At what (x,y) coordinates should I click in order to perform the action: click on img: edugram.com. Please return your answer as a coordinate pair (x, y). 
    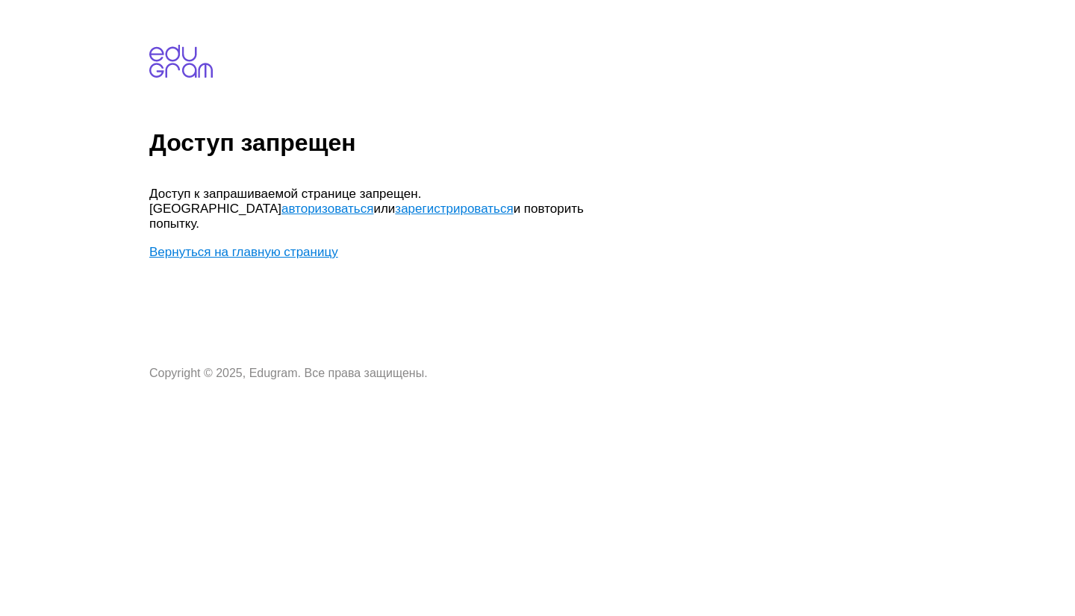
    Looking at the image, I should click on (181, 61).